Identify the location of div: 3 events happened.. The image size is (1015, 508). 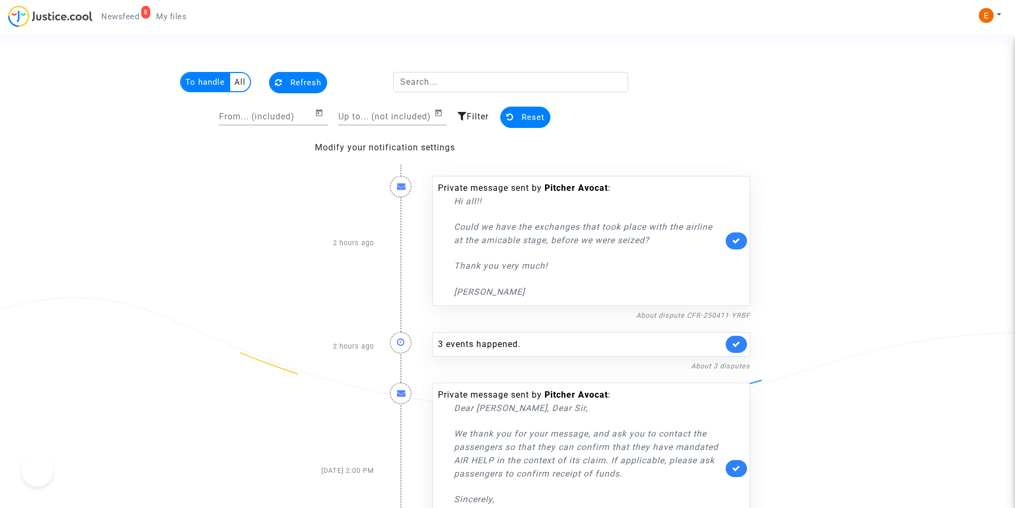
(580, 344).